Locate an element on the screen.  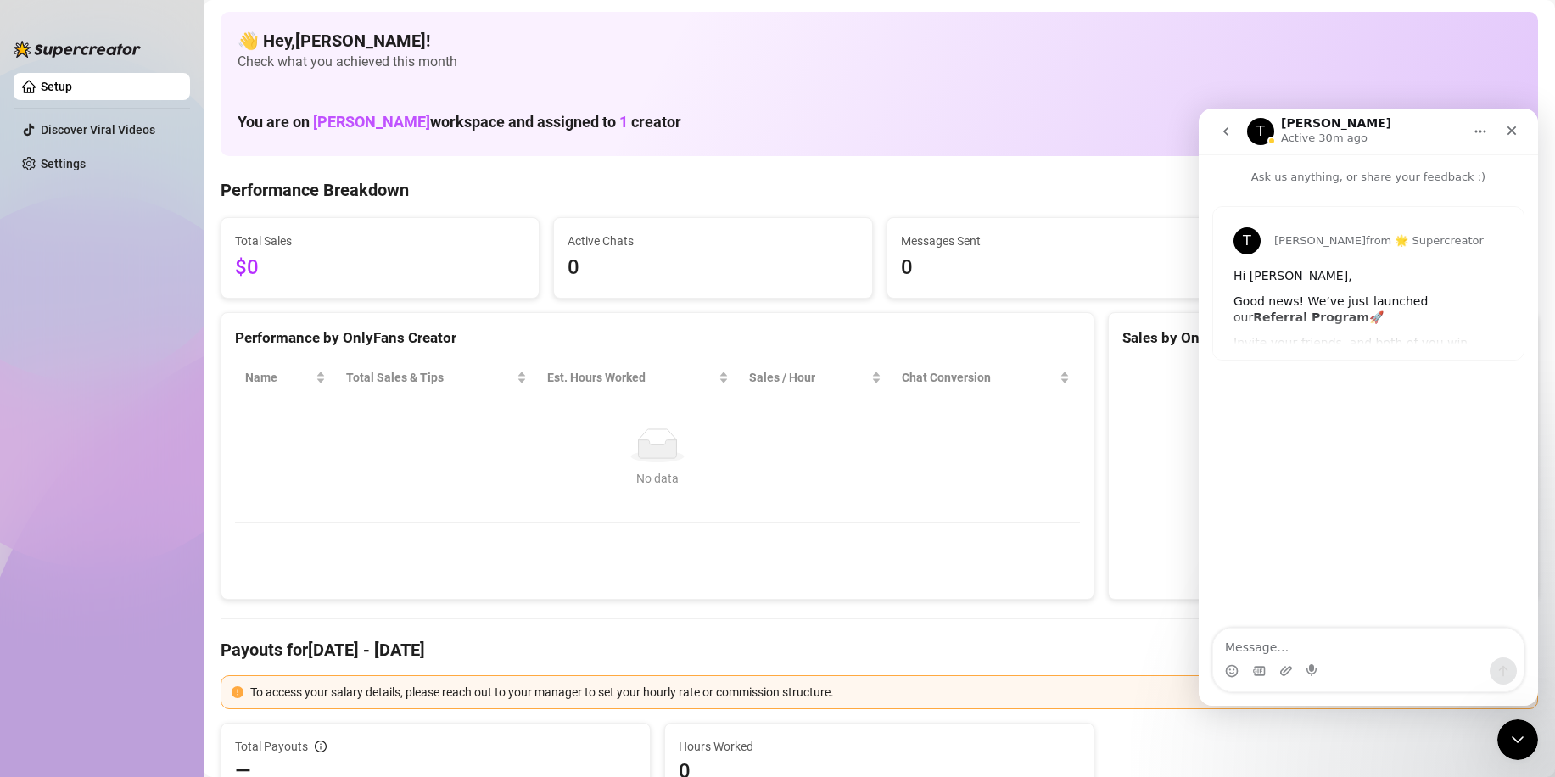
span: Sales / Hour is located at coordinates (809, 378).